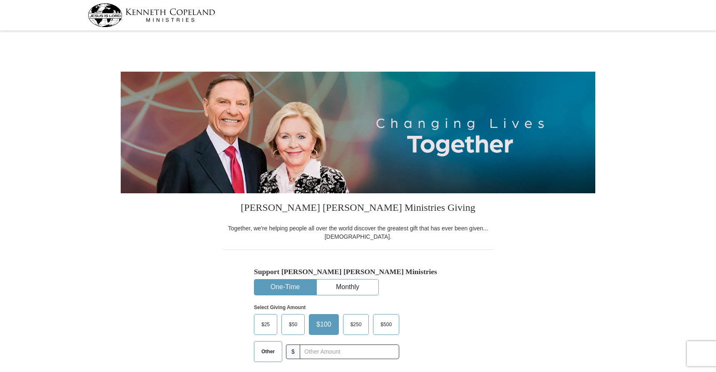  I want to click on span: $250, so click(356, 324).